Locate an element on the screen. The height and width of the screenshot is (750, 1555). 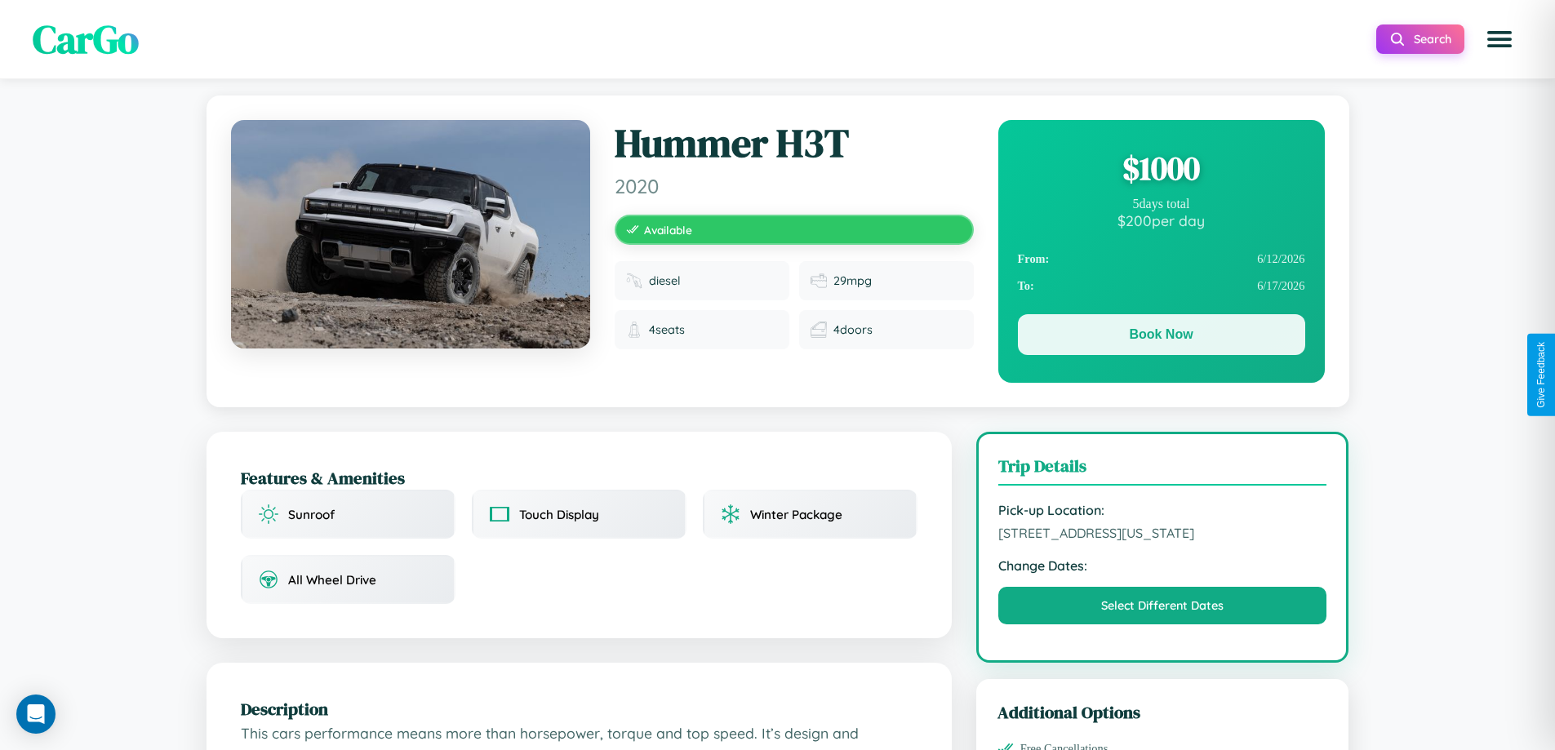
span: Available is located at coordinates (668, 229).